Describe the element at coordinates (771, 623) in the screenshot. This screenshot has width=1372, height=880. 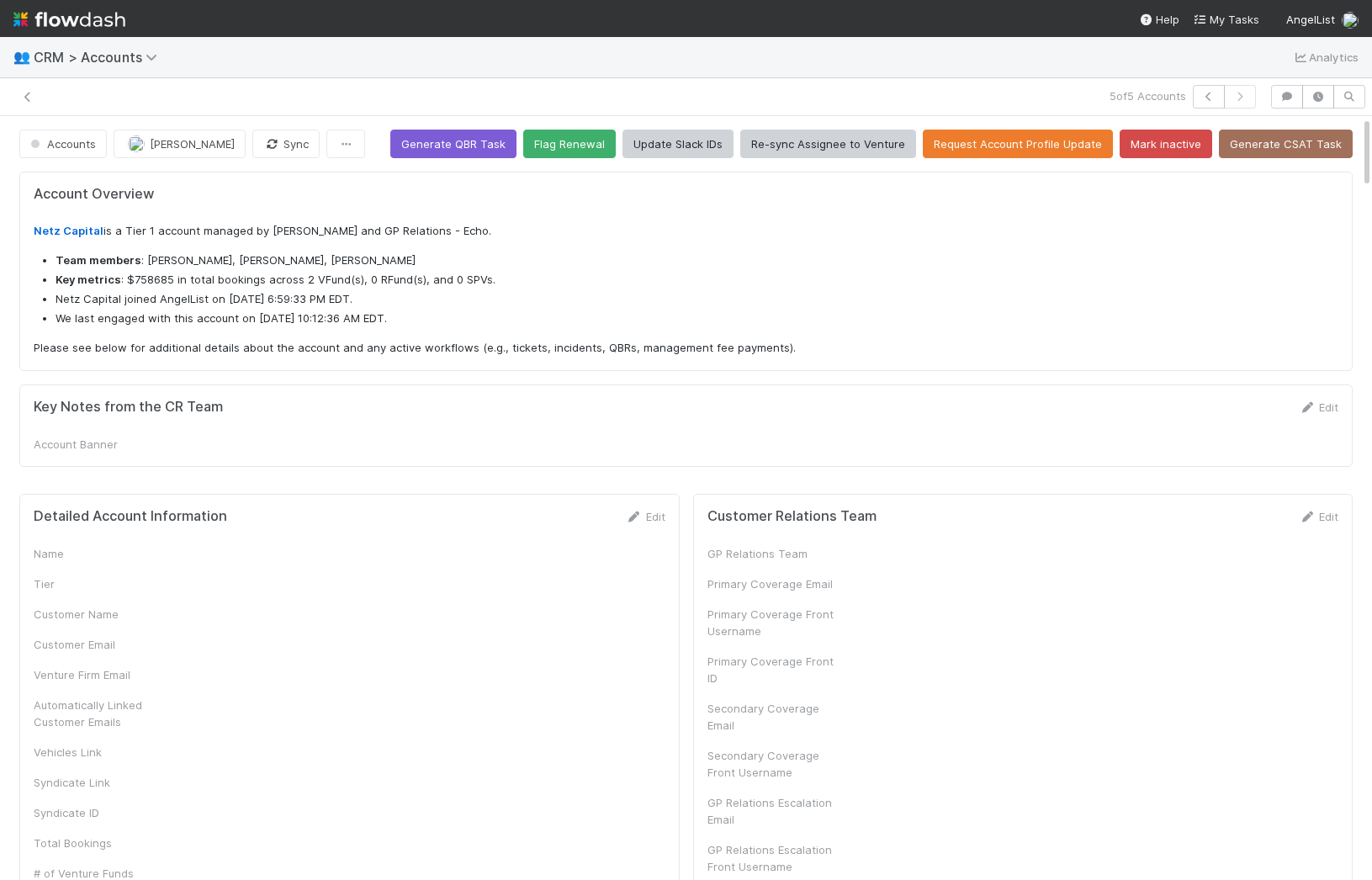
I see `div: Primary Coverage Front Username` at that location.